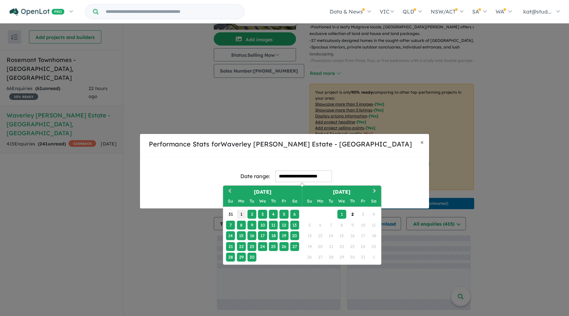 The width and height of the screenshot is (569, 316). Describe the element at coordinates (295, 225) in the screenshot. I see `div: Choose Saturday, September 13th, 2025` at that location.